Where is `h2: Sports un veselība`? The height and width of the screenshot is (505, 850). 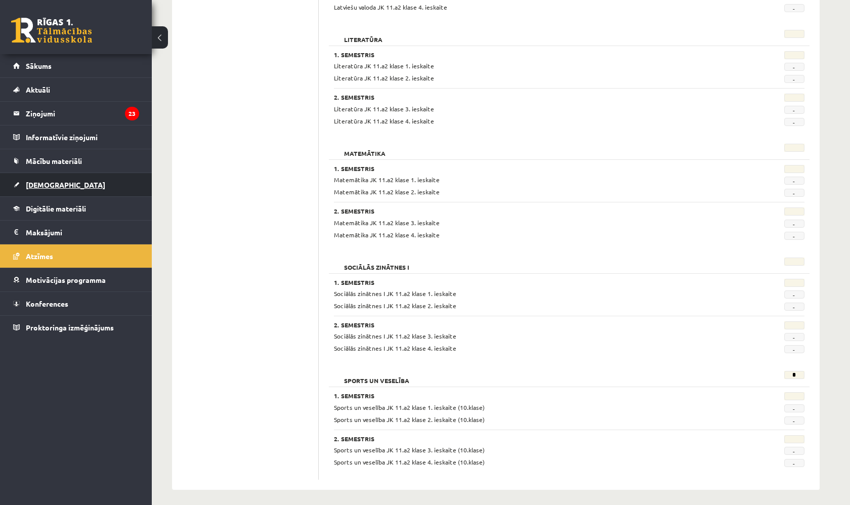 h2: Sports un veselība is located at coordinates (376, 376).